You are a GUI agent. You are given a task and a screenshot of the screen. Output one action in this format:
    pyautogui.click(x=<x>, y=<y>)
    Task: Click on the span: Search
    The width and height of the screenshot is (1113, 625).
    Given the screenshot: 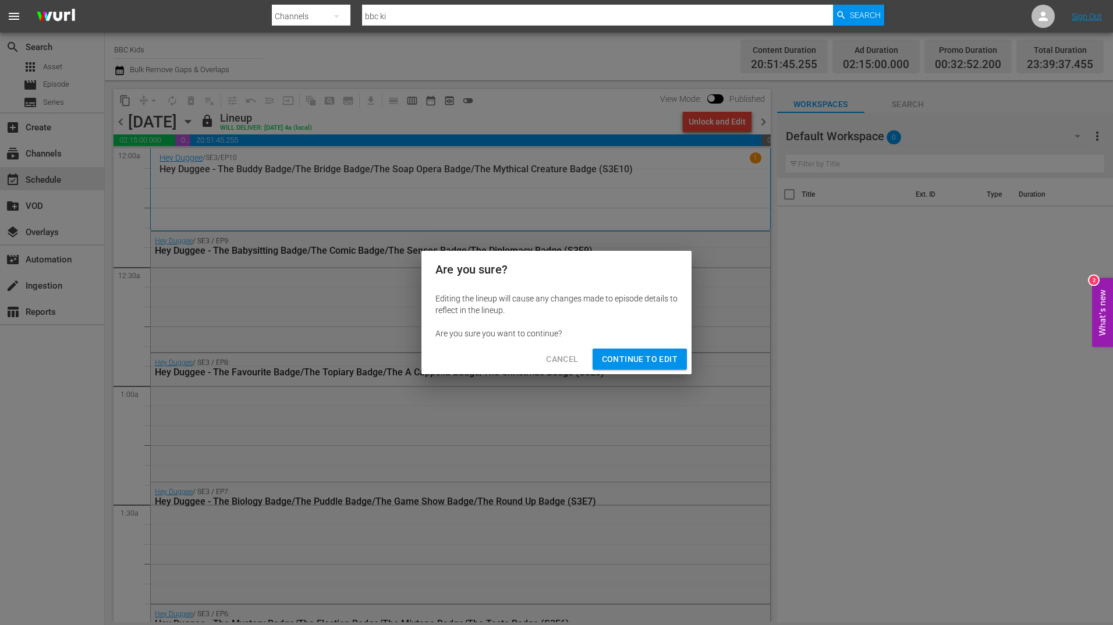 What is the action you would take?
    pyautogui.click(x=865, y=15)
    